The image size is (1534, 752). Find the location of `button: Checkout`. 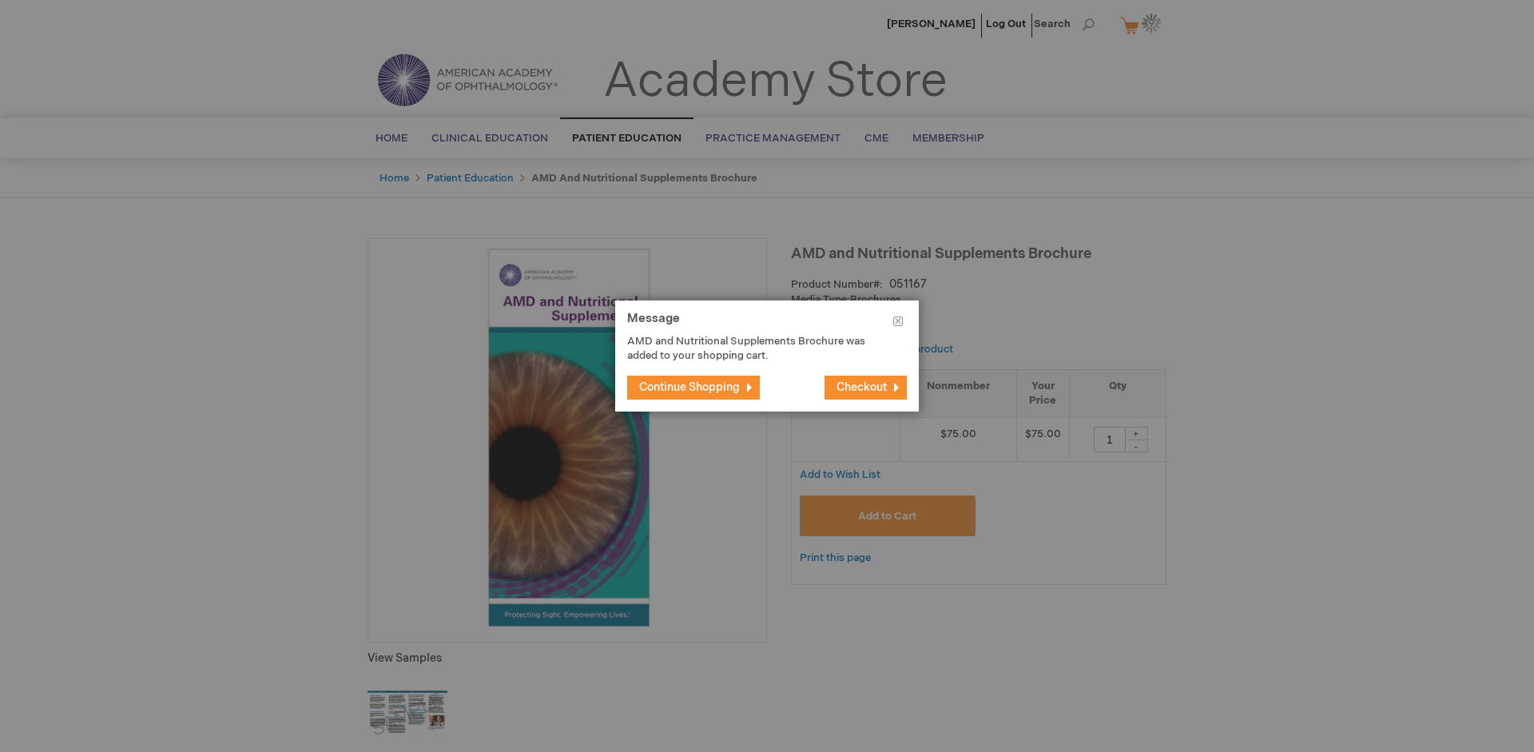

button: Checkout is located at coordinates (865, 388).